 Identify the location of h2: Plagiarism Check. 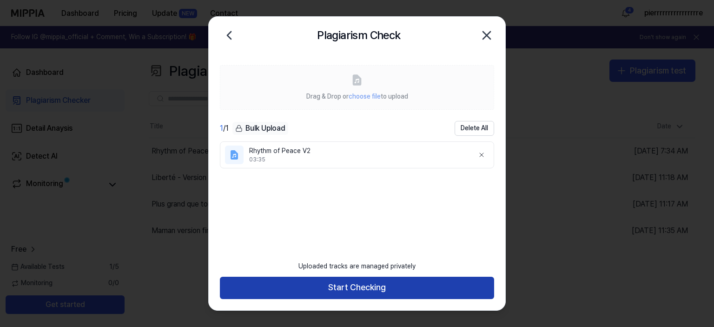
(358, 35).